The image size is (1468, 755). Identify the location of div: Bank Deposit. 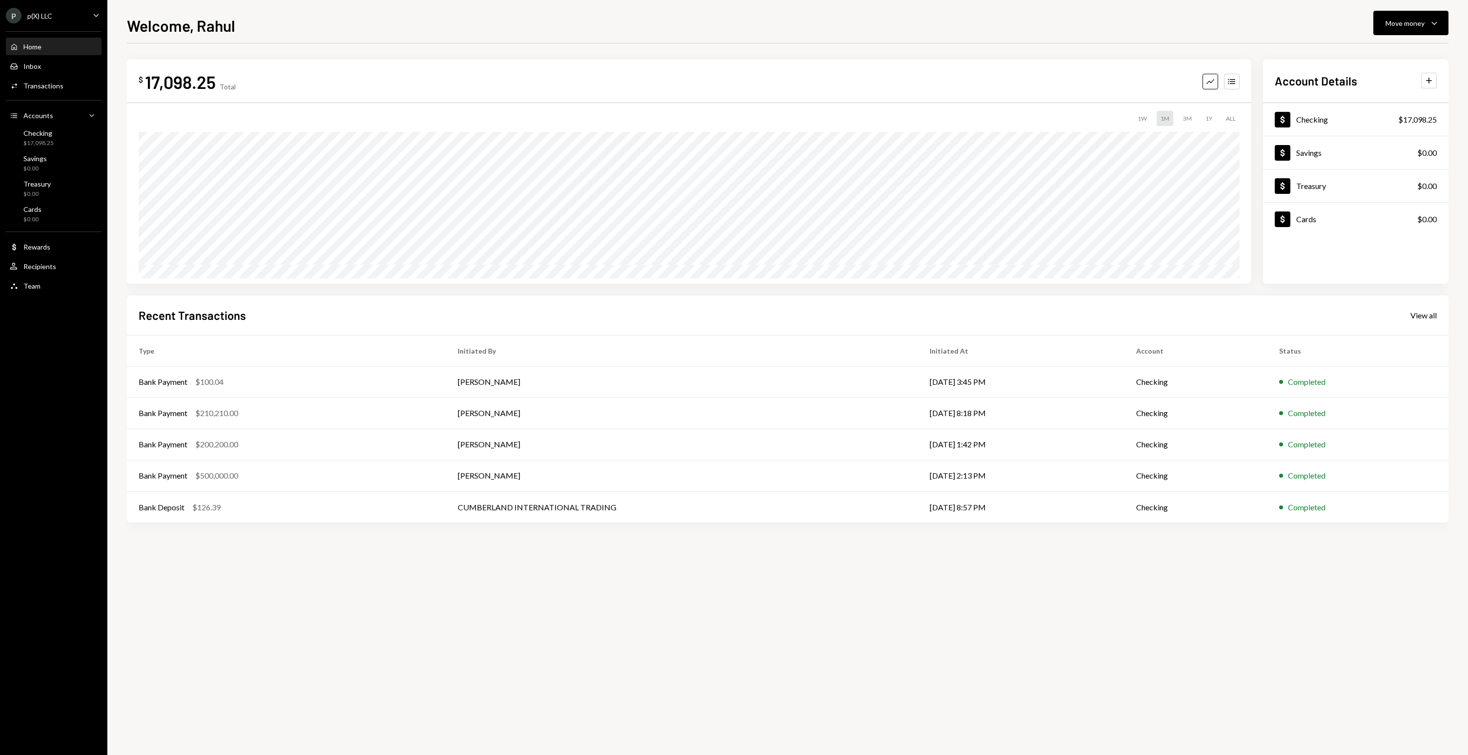
(162, 507).